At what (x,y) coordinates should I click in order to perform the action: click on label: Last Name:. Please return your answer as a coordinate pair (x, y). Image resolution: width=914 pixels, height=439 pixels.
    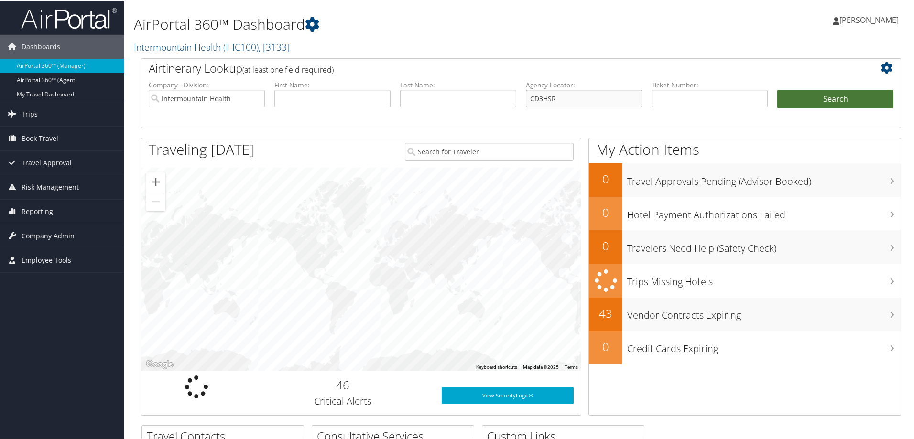
    Looking at the image, I should click on (458, 84).